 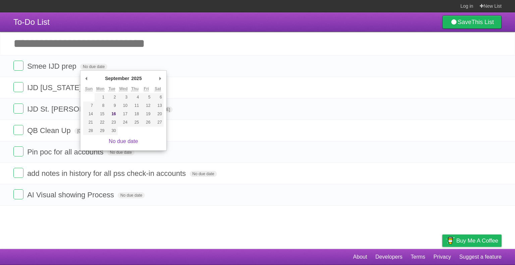 I want to click on button: 2, so click(x=112, y=97).